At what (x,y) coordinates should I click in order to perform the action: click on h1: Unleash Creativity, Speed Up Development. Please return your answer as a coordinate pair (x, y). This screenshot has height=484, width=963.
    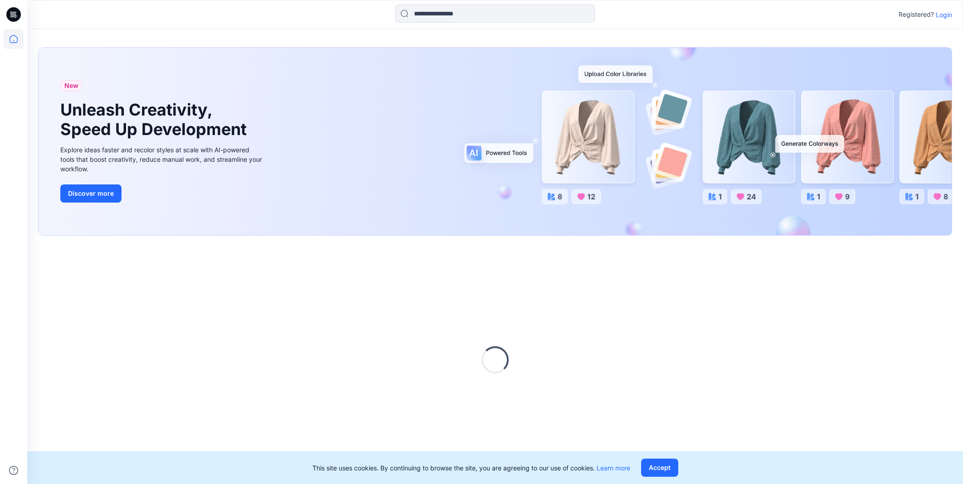
    Looking at the image, I should click on (156, 120).